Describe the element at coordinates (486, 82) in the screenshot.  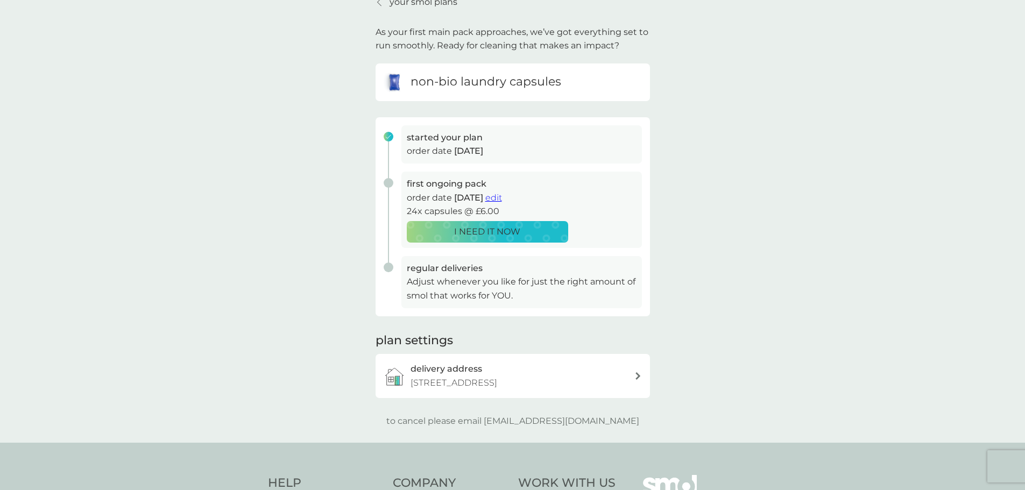
I see `h6: non-bio laundry capsules` at that location.